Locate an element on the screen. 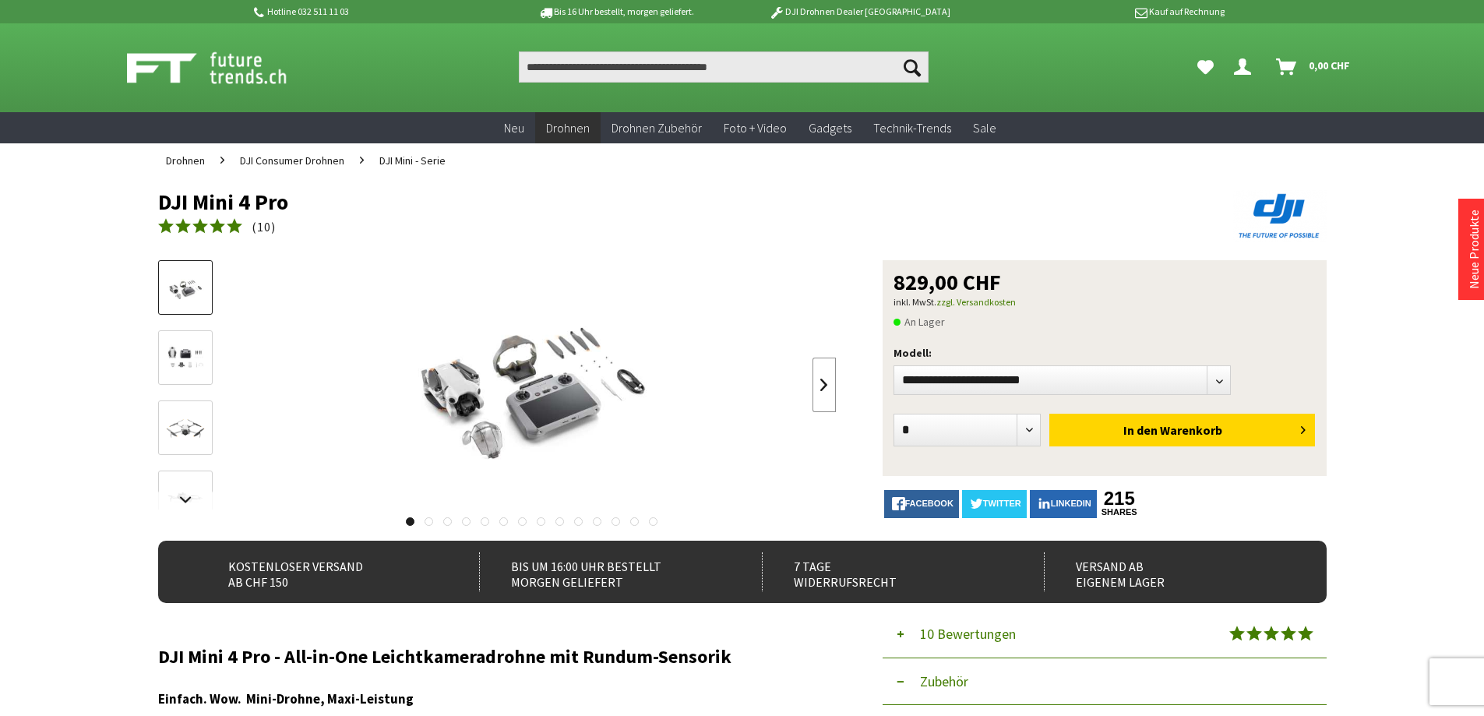 This screenshot has width=1484, height=716. a: Meine Favoriten is located at coordinates (1205, 67).